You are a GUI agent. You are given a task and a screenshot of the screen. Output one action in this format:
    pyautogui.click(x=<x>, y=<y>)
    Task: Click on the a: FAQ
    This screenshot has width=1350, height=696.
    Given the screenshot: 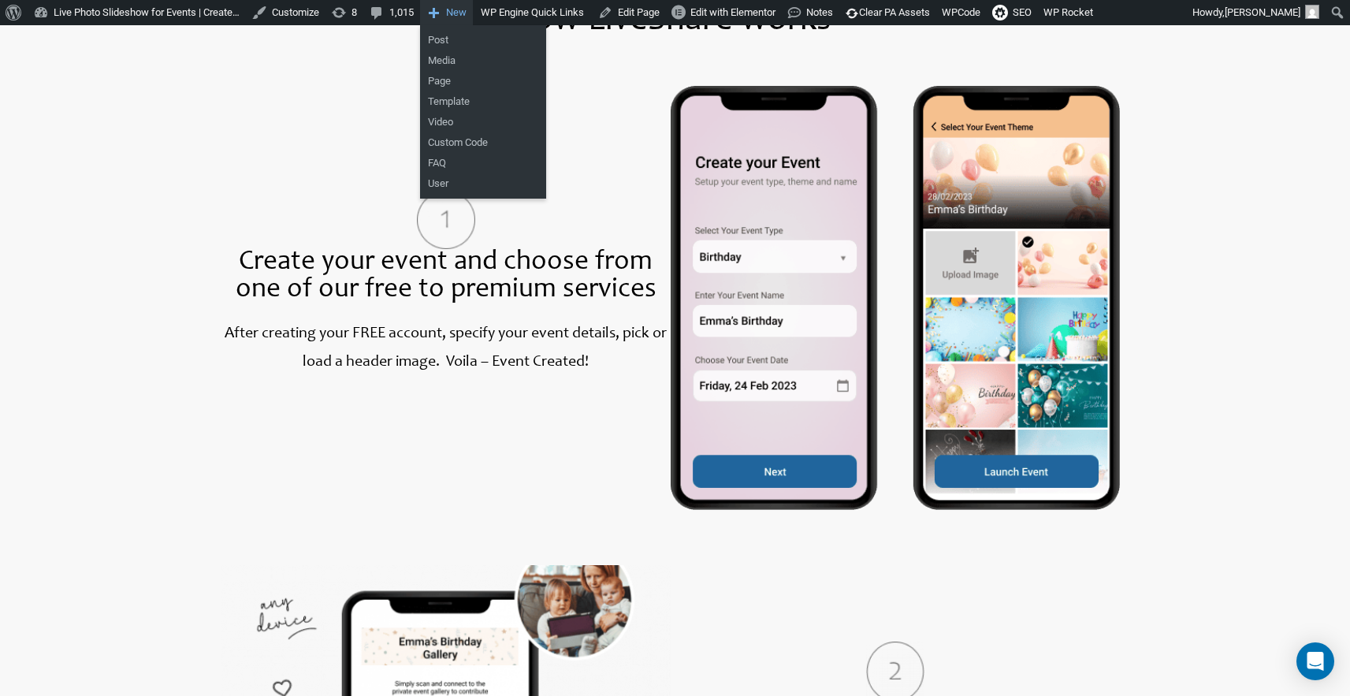 What is the action you would take?
    pyautogui.click(x=483, y=163)
    